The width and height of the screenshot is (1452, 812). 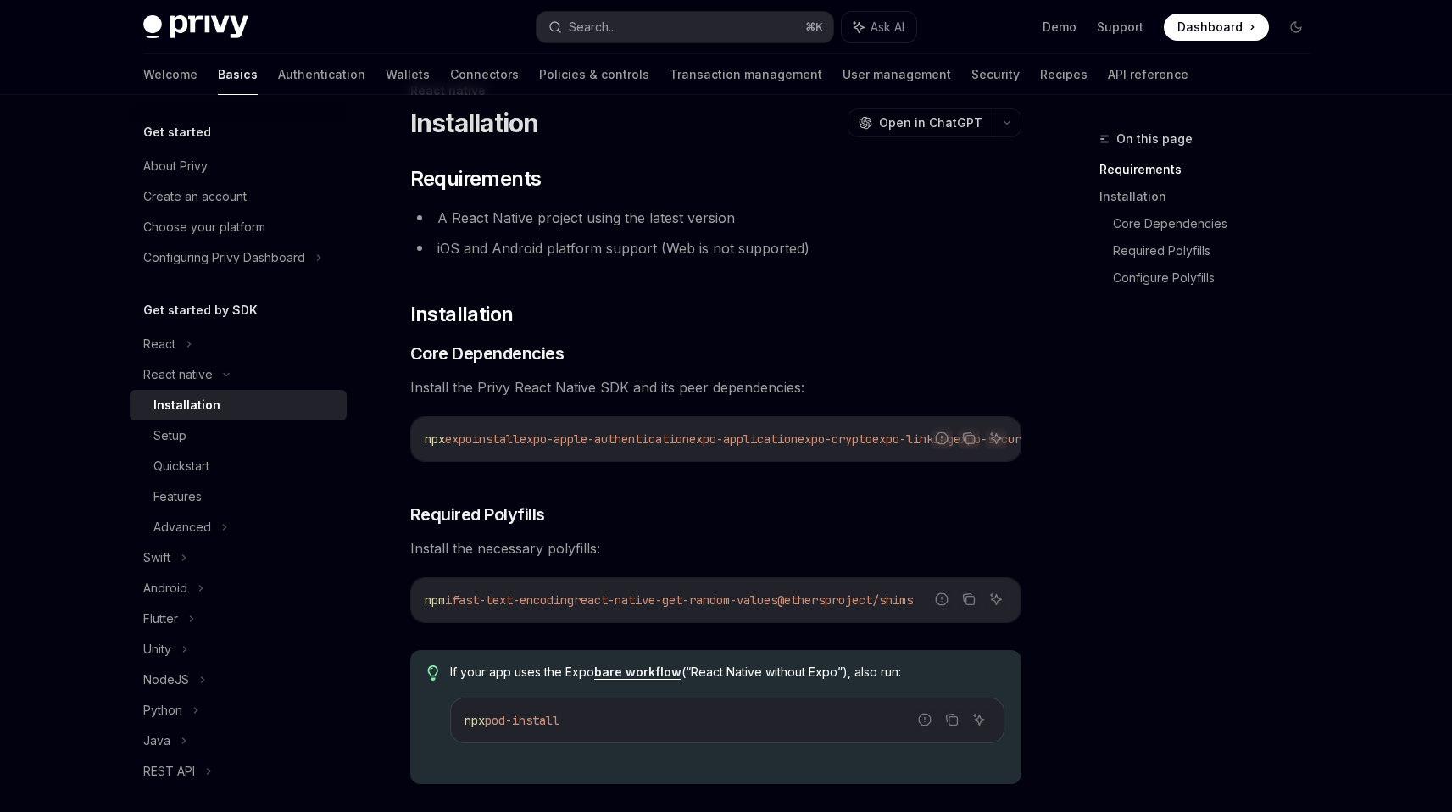 What do you see at coordinates (913, 439) in the screenshot?
I see `span: expo-linking` at bounding box center [913, 439].